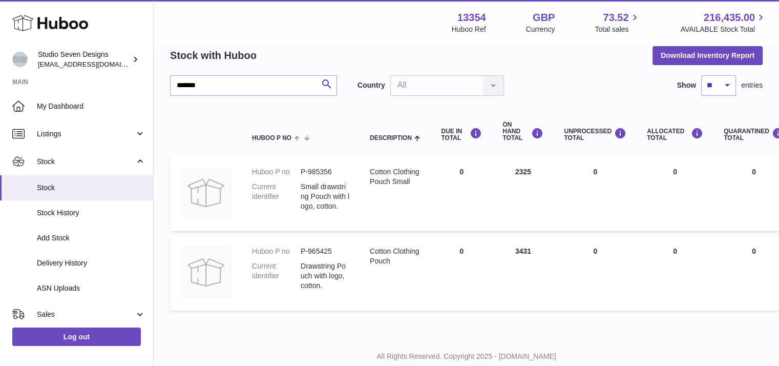 This screenshot has height=366, width=779. I want to click on span: Add Stock, so click(91, 238).